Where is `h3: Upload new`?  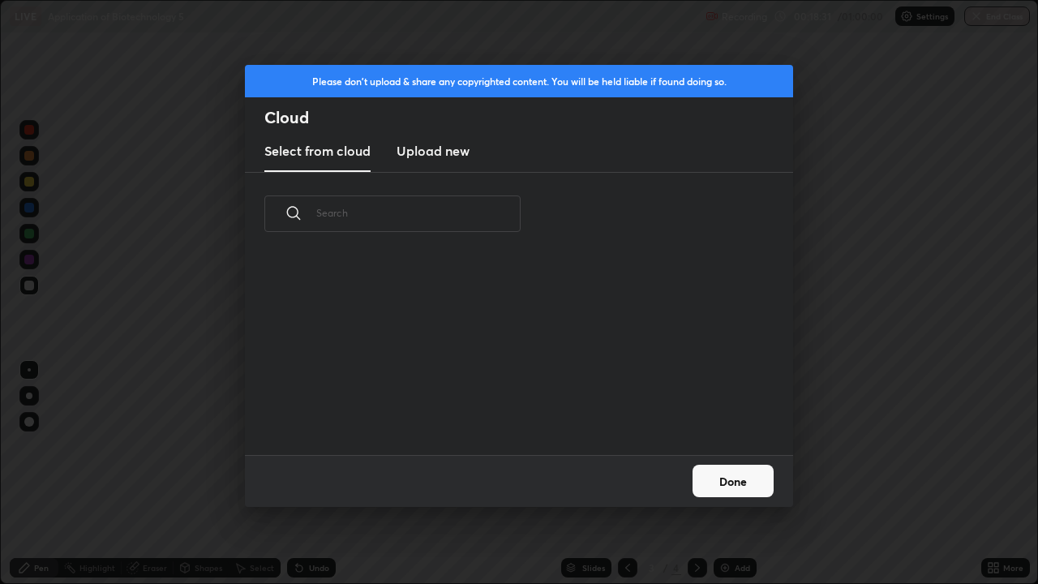
h3: Upload new is located at coordinates (433, 151).